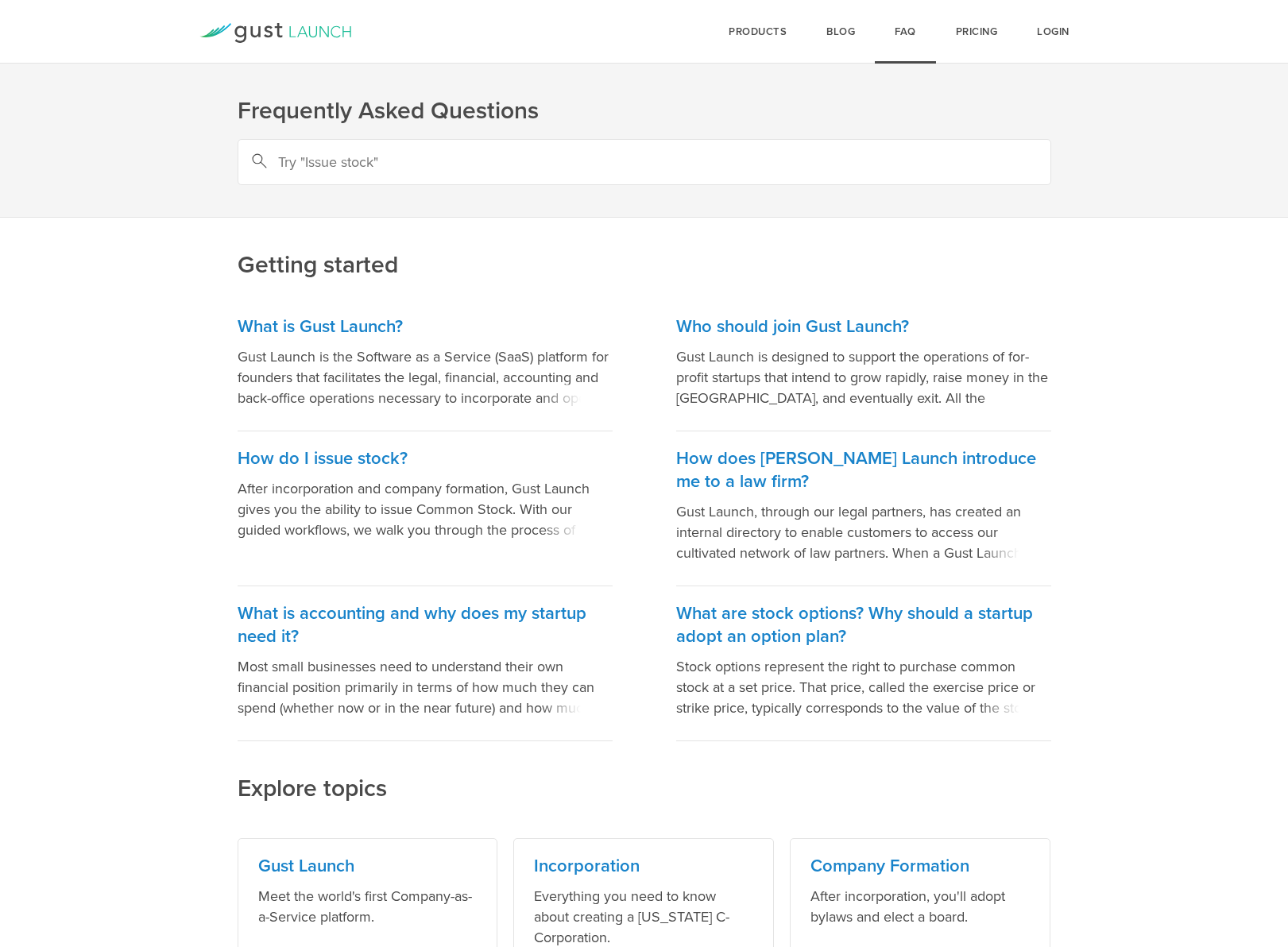 The image size is (1288, 947). What do you see at coordinates (920, 866) in the screenshot?
I see `h3: Company Formation` at bounding box center [920, 866].